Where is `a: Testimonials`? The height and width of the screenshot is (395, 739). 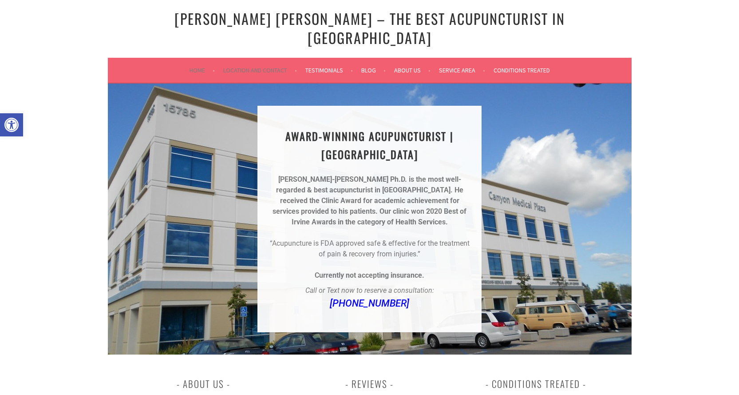 a: Testimonials is located at coordinates (329, 70).